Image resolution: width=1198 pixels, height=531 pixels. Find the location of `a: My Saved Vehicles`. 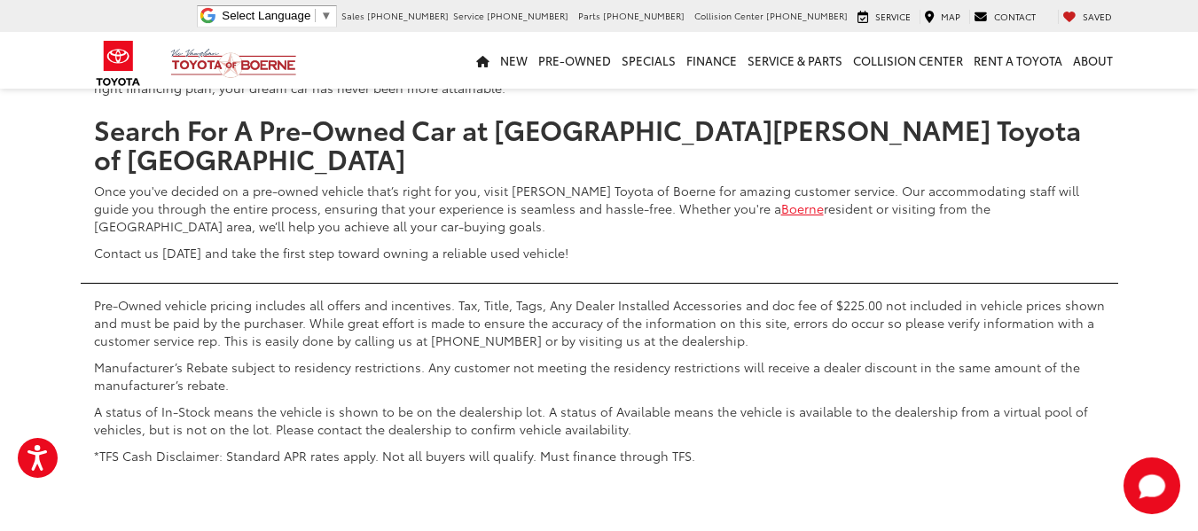

a: My Saved Vehicles is located at coordinates (1087, 17).